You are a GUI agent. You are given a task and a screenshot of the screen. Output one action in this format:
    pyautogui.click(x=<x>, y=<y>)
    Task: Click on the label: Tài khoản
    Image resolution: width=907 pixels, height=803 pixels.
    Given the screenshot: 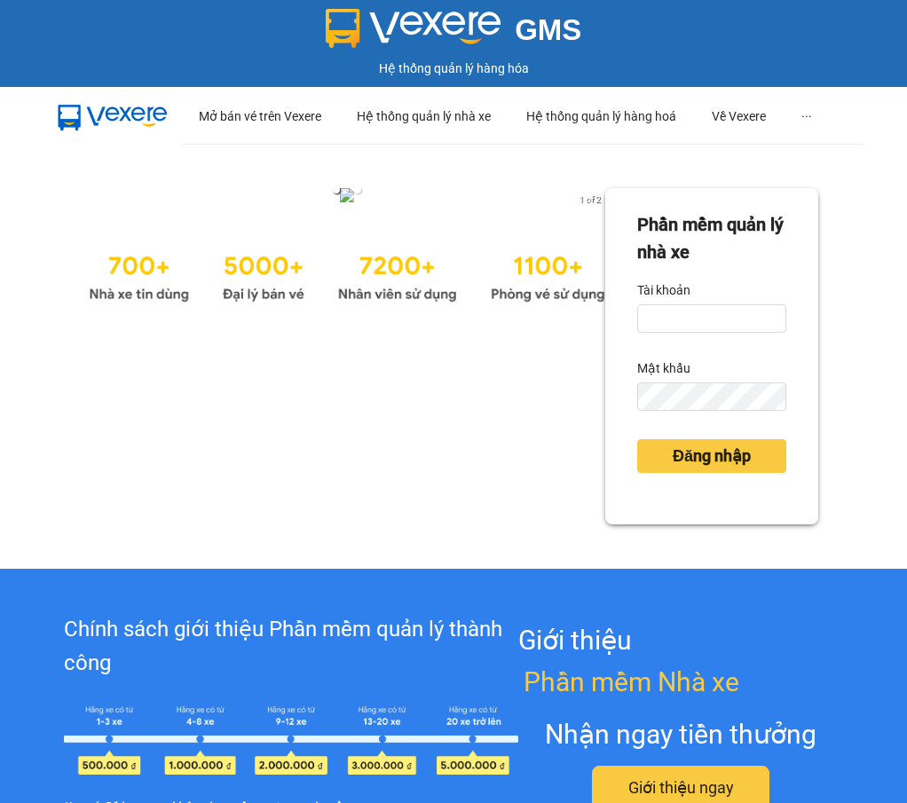 What is the action you would take?
    pyautogui.click(x=664, y=290)
    